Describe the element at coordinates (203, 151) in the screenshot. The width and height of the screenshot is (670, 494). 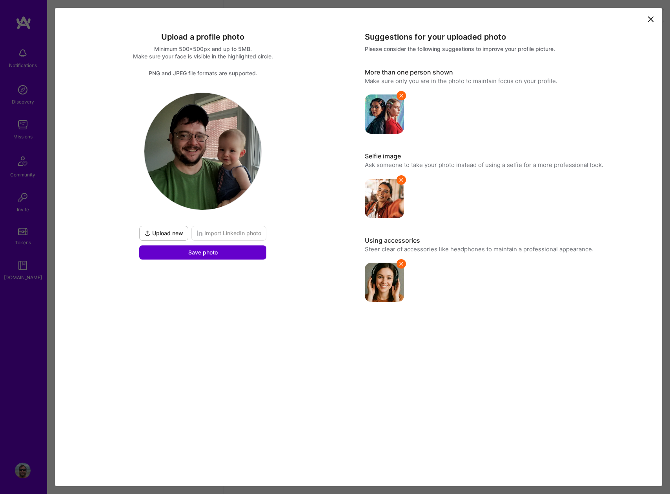
I see `img: logo` at that location.